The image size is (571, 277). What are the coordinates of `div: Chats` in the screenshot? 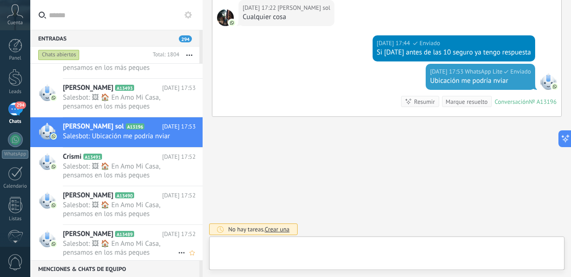 It's located at (15, 122).